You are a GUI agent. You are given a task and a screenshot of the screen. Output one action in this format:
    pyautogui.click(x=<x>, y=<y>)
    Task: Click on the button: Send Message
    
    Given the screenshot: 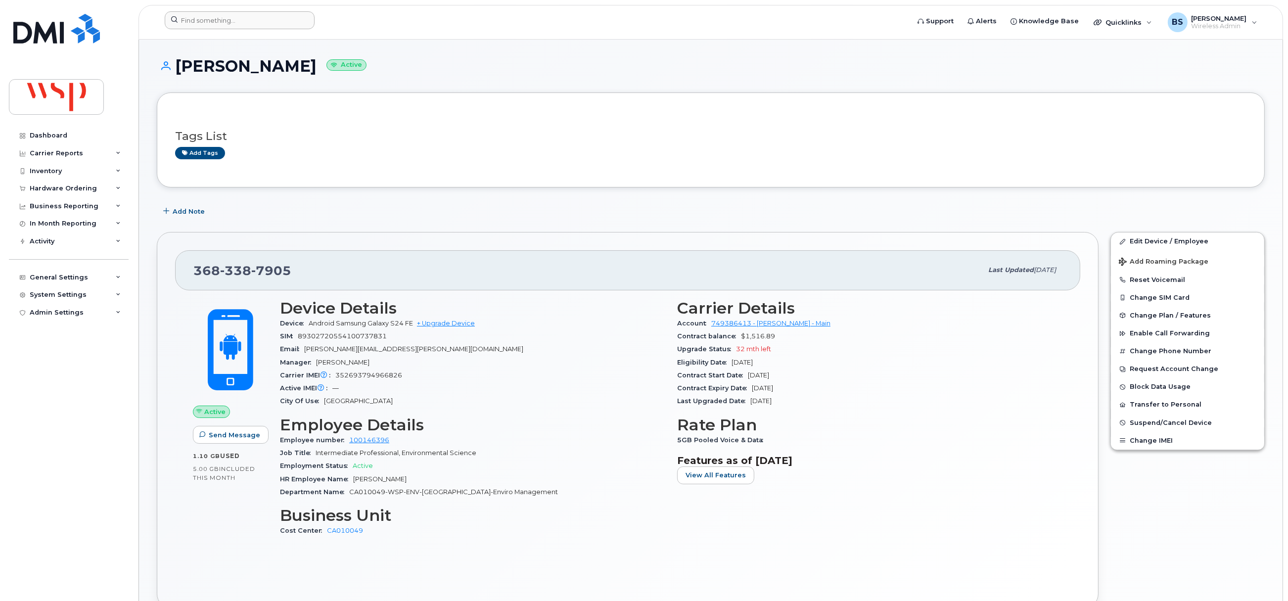 What is the action you would take?
    pyautogui.click(x=230, y=435)
    